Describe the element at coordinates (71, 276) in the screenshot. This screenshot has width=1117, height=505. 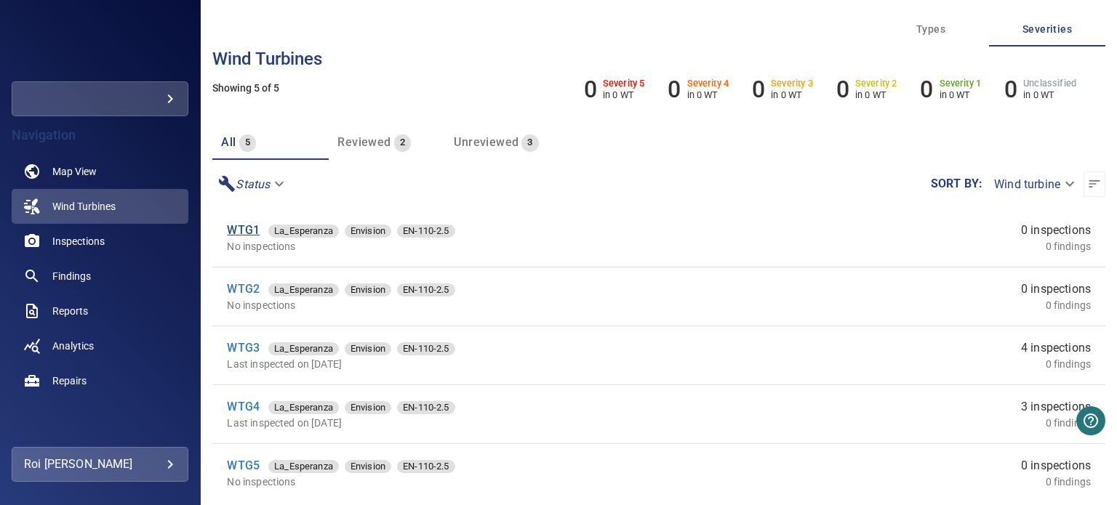
I see `span: Findings` at that location.